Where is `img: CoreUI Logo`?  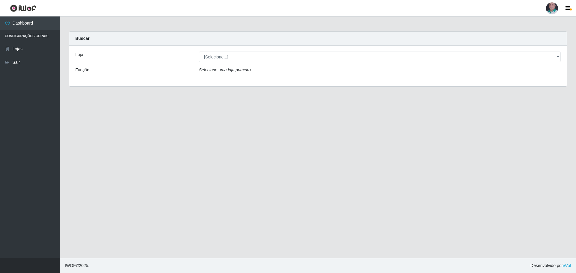 img: CoreUI Logo is located at coordinates (23, 8).